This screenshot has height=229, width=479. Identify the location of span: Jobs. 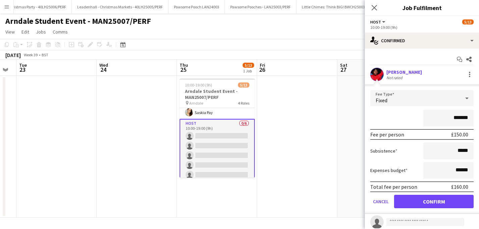
(41, 32).